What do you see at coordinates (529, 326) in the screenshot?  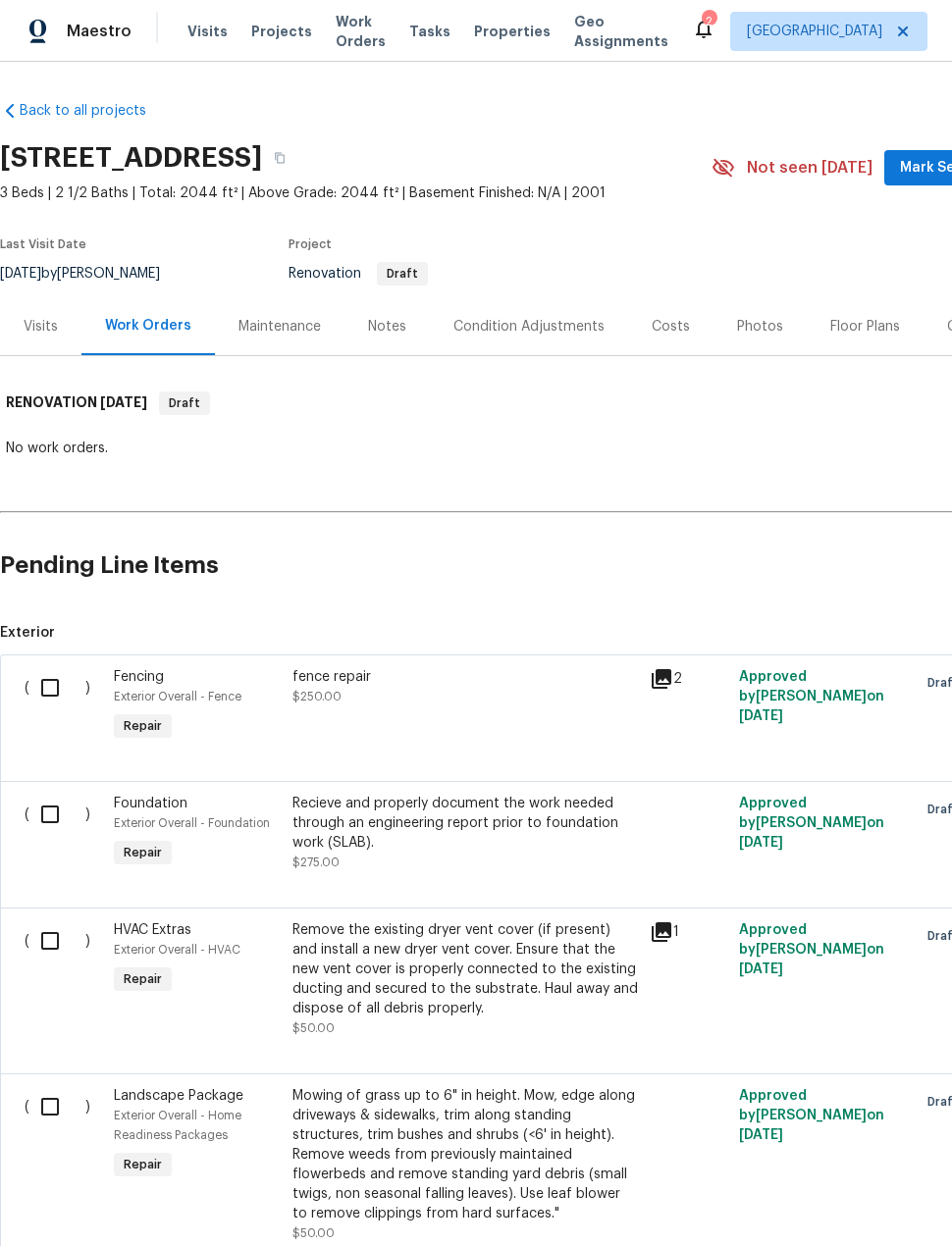 I see `div: Condition Adjustments` at bounding box center [529, 326].